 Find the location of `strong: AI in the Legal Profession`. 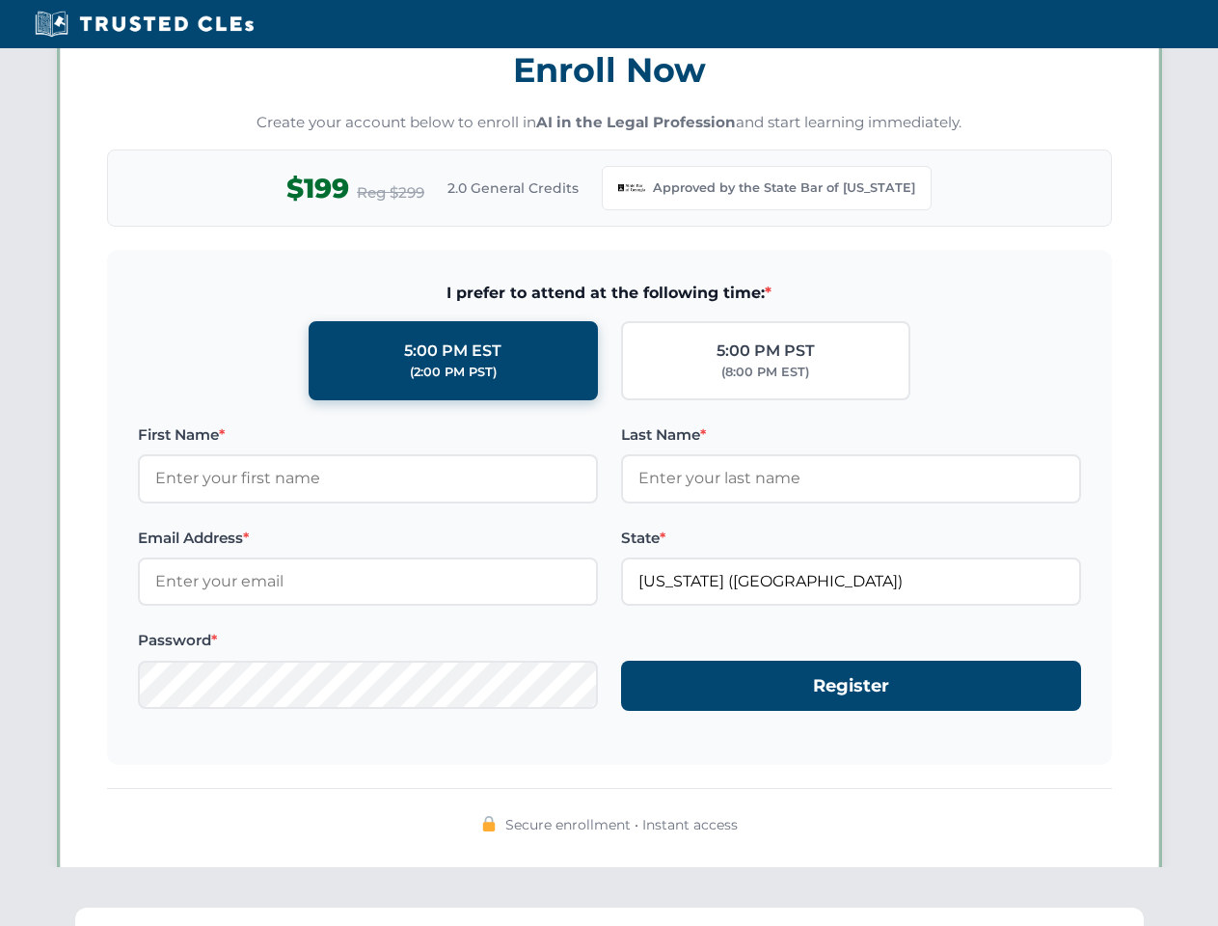

strong: AI in the Legal Profession is located at coordinates (635, 121).